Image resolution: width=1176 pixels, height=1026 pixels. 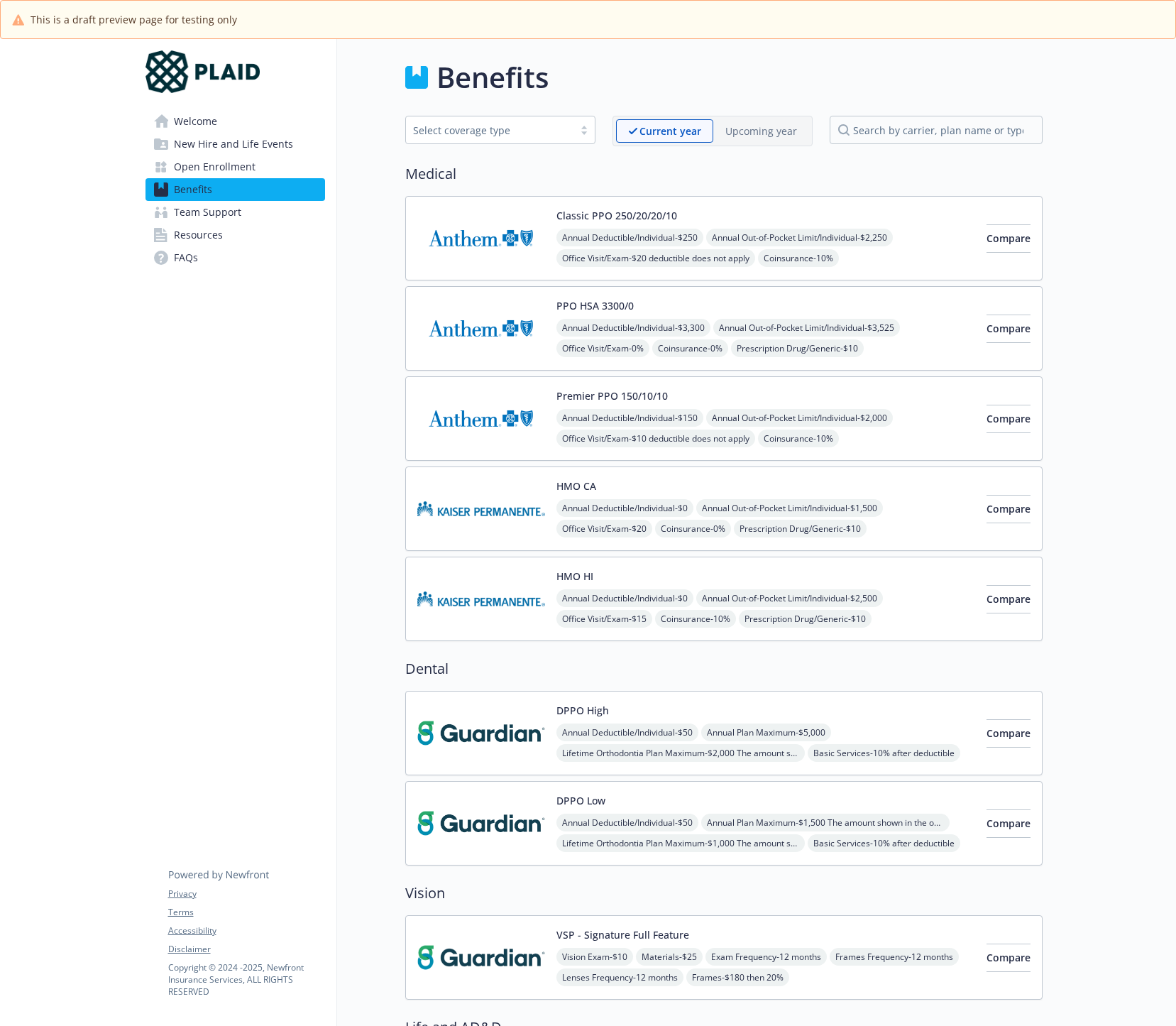 I want to click on a: Benefits, so click(x=235, y=190).